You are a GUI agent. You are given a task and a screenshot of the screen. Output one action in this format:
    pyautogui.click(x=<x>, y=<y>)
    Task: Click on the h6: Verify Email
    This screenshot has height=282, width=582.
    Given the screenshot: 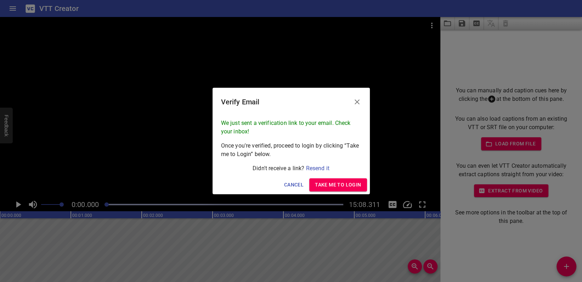 What is the action you would take?
    pyautogui.click(x=240, y=102)
    